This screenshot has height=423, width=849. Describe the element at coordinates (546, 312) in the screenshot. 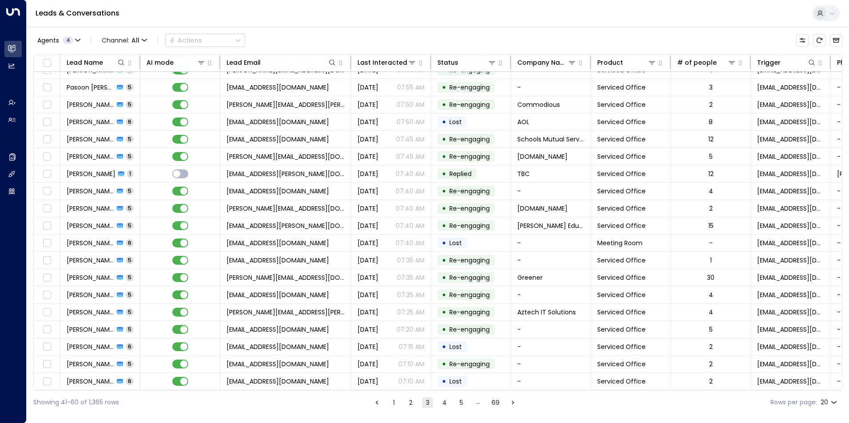

I see `span: Aztech IT Solutions` at that location.